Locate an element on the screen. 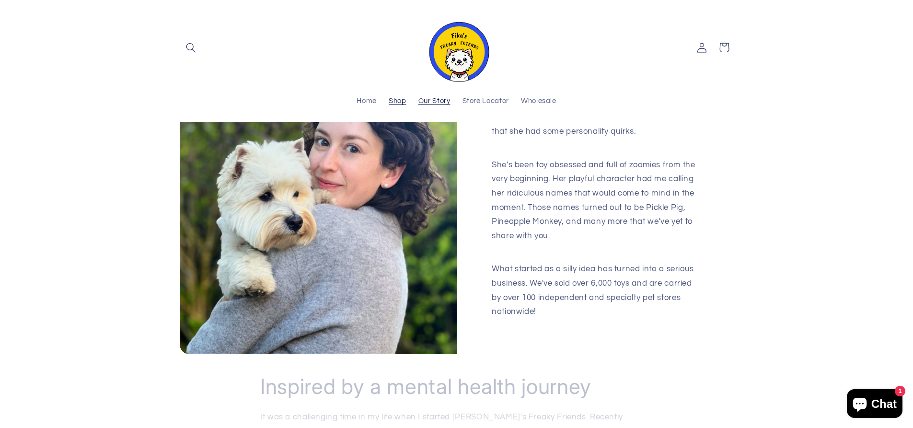 The image size is (913, 428). a: Shop is located at coordinates (397, 102).